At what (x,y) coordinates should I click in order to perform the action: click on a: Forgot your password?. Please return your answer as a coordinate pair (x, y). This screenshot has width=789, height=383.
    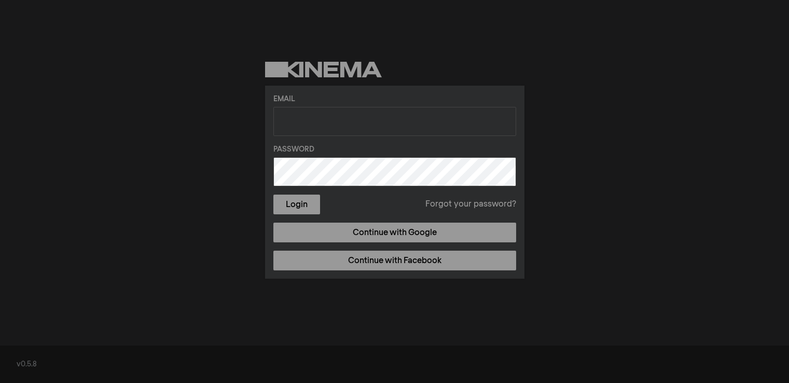
    Looking at the image, I should click on (471, 204).